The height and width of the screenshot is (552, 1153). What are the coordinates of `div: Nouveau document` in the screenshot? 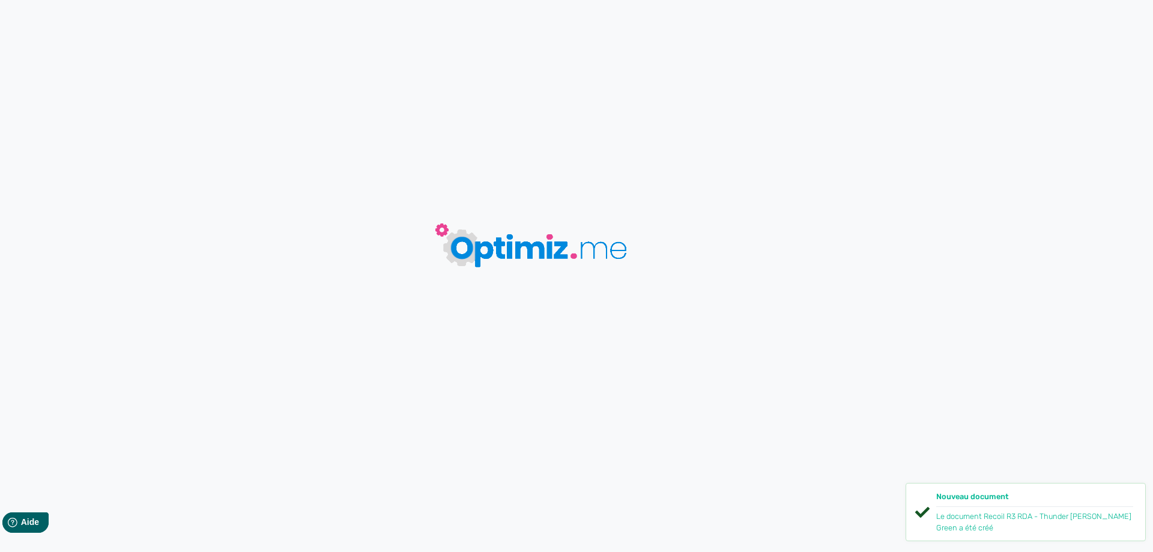 It's located at (1035, 499).